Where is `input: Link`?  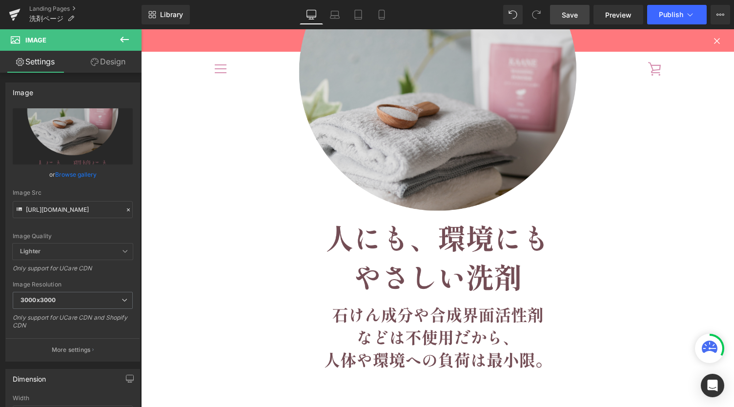 input: Link is located at coordinates (73, 209).